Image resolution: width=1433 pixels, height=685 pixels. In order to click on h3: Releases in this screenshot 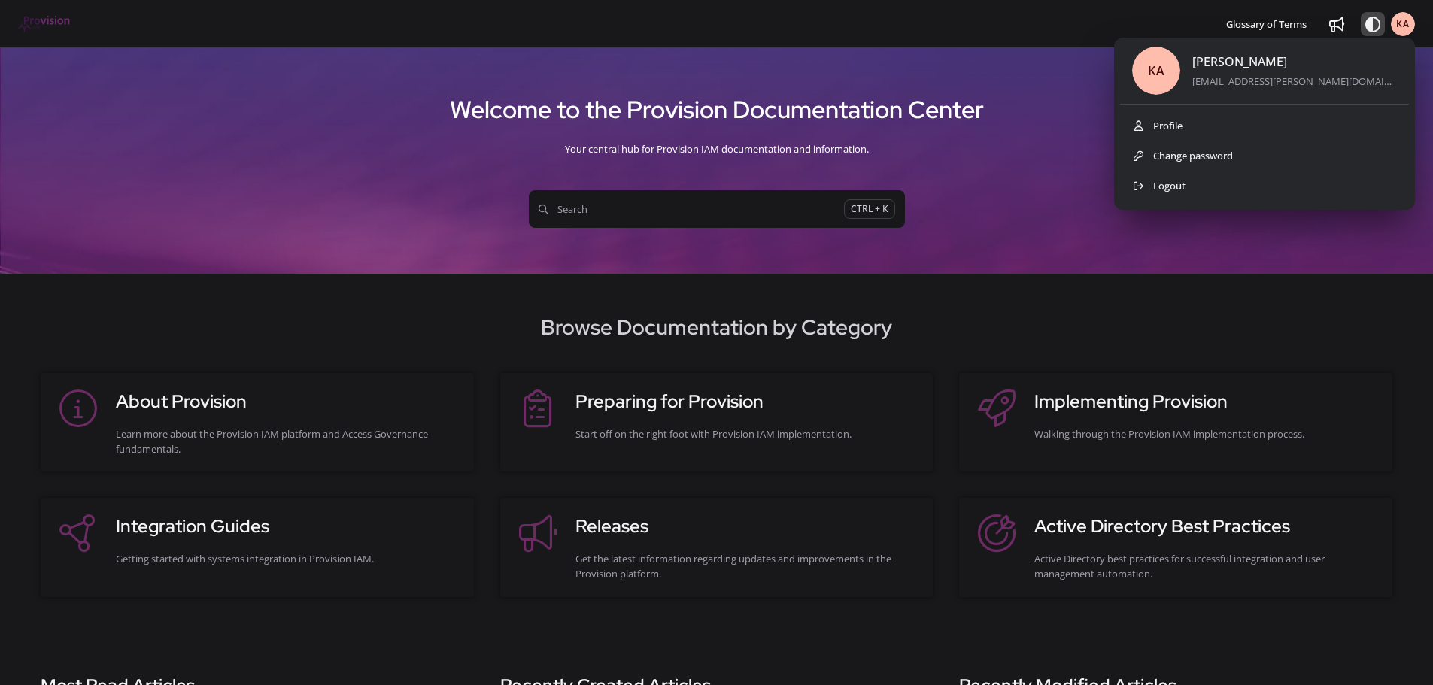, I will do `click(747, 527)`.